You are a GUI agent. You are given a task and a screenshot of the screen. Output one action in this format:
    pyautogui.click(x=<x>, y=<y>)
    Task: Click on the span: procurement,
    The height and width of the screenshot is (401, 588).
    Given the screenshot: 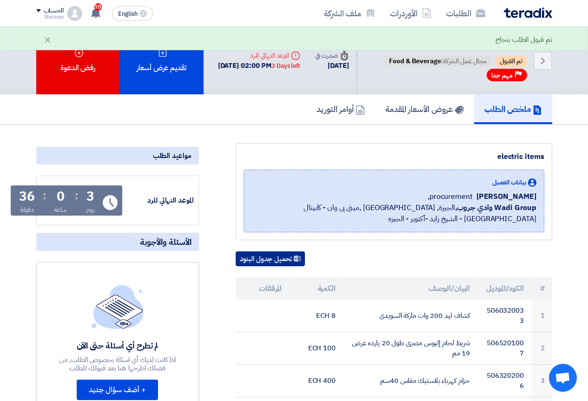 What is the action you would take?
    pyautogui.click(x=450, y=197)
    